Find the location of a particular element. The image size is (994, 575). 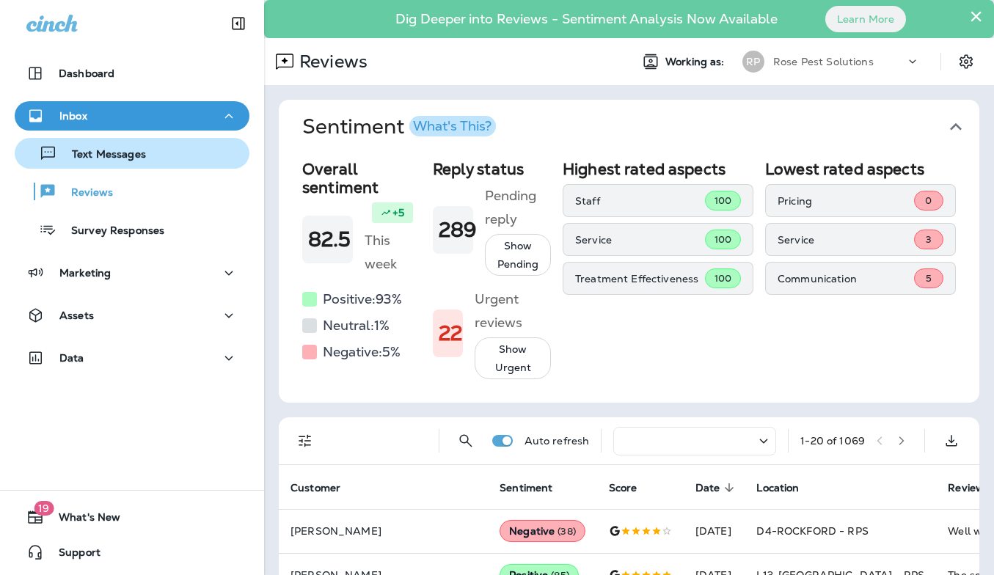

button: Assets is located at coordinates (132, 315).